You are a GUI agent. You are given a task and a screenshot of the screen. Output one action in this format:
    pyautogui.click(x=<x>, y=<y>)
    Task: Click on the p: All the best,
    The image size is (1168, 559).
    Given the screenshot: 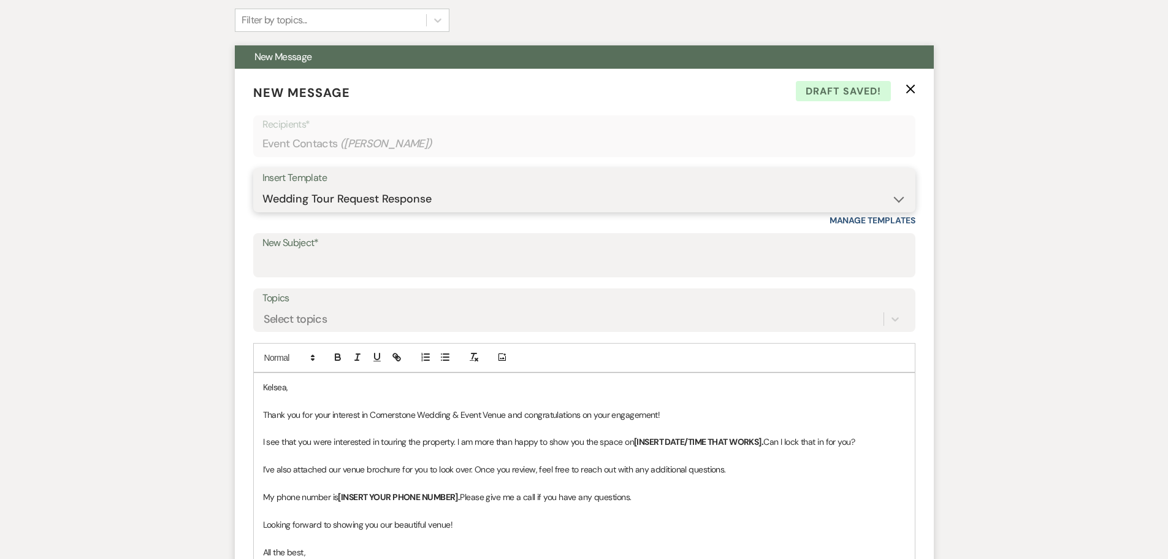 What is the action you would take?
    pyautogui.click(x=584, y=552)
    